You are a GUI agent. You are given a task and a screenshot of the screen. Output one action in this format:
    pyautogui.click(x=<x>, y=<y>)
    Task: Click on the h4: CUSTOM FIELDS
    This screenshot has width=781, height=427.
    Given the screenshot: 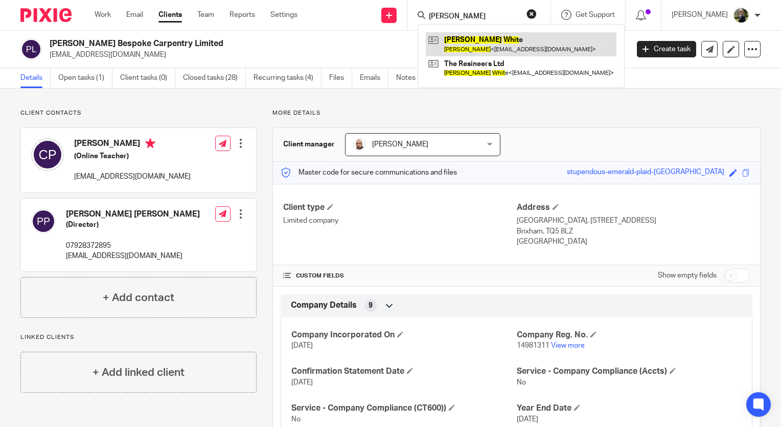 What is the action you would take?
    pyautogui.click(x=400, y=276)
    